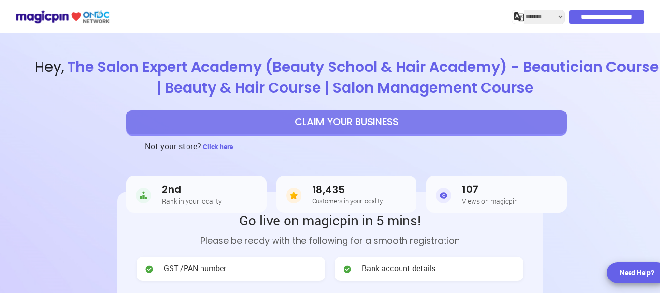 This screenshot has width=660, height=293. What do you see at coordinates (294, 196) in the screenshot?
I see `img: Customers` at bounding box center [294, 196].